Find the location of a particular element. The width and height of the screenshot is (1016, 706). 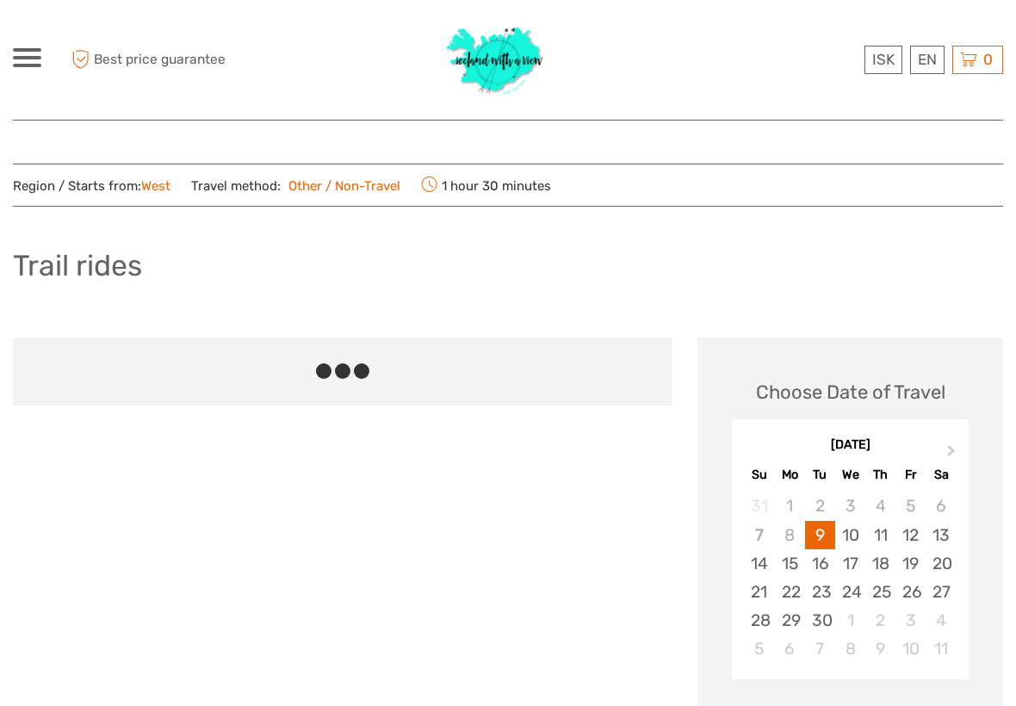

button: Next Month is located at coordinates (953, 454).